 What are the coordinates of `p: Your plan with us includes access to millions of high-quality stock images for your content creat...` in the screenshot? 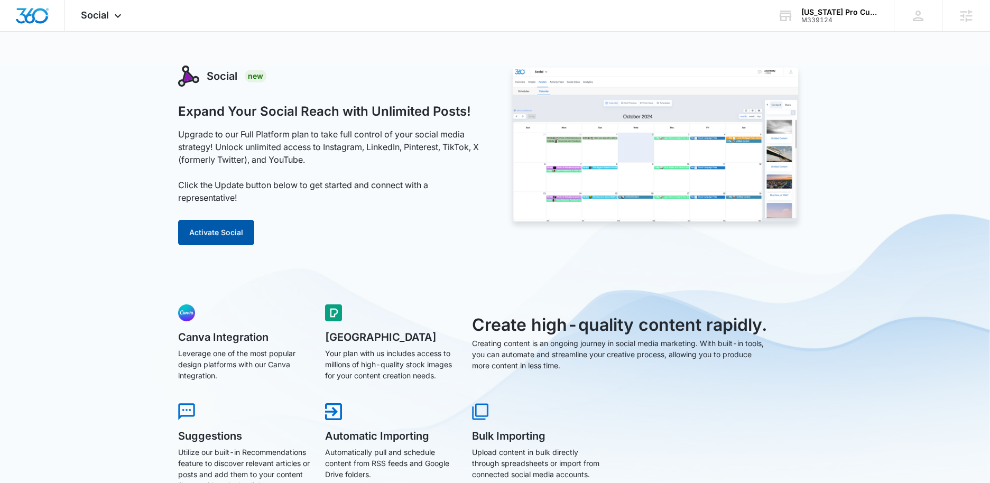 It's located at (391, 364).